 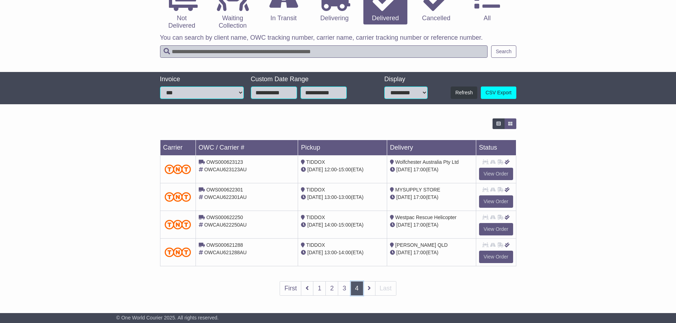 What do you see at coordinates (332, 288) in the screenshot?
I see `a: 2` at bounding box center [332, 288].